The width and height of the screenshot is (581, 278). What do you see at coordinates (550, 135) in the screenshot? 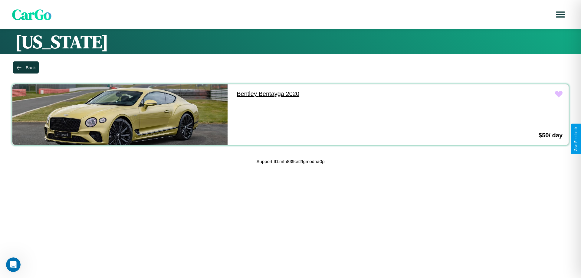
I see `h3: $ 50 / day` at bounding box center [550, 135].